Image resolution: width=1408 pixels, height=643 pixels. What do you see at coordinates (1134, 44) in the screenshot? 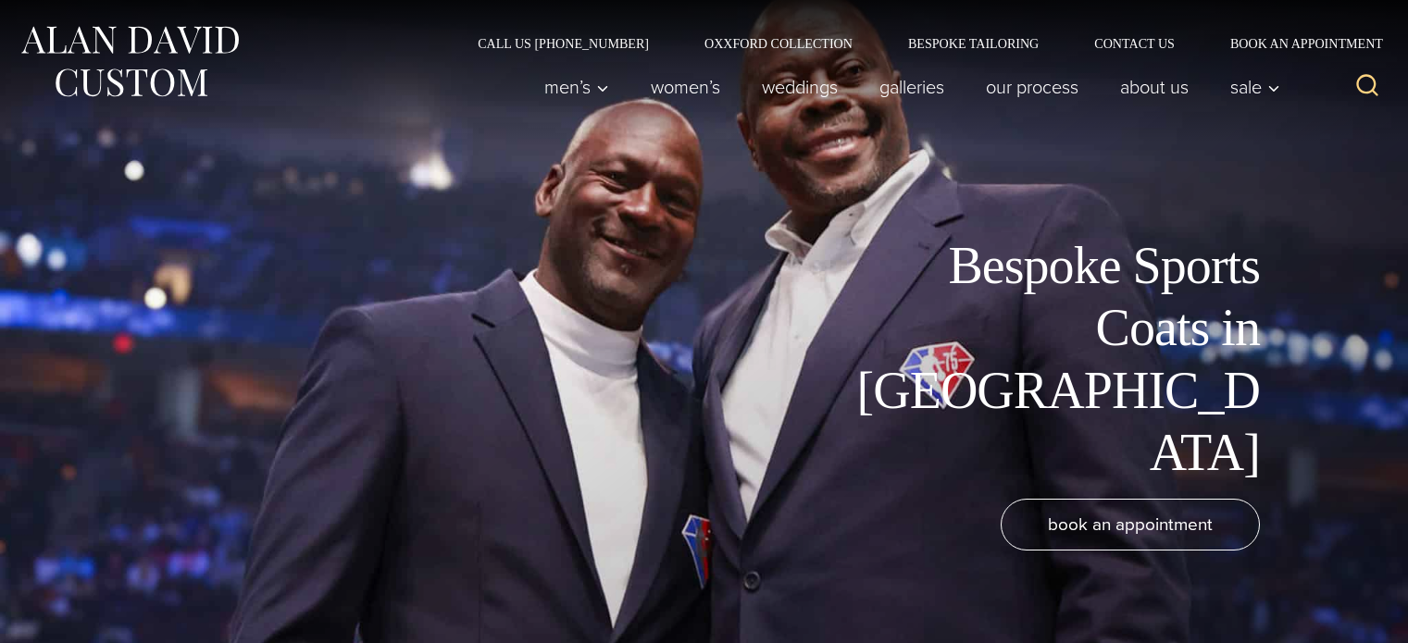
I see `a: Contact Us` at bounding box center [1134, 44].